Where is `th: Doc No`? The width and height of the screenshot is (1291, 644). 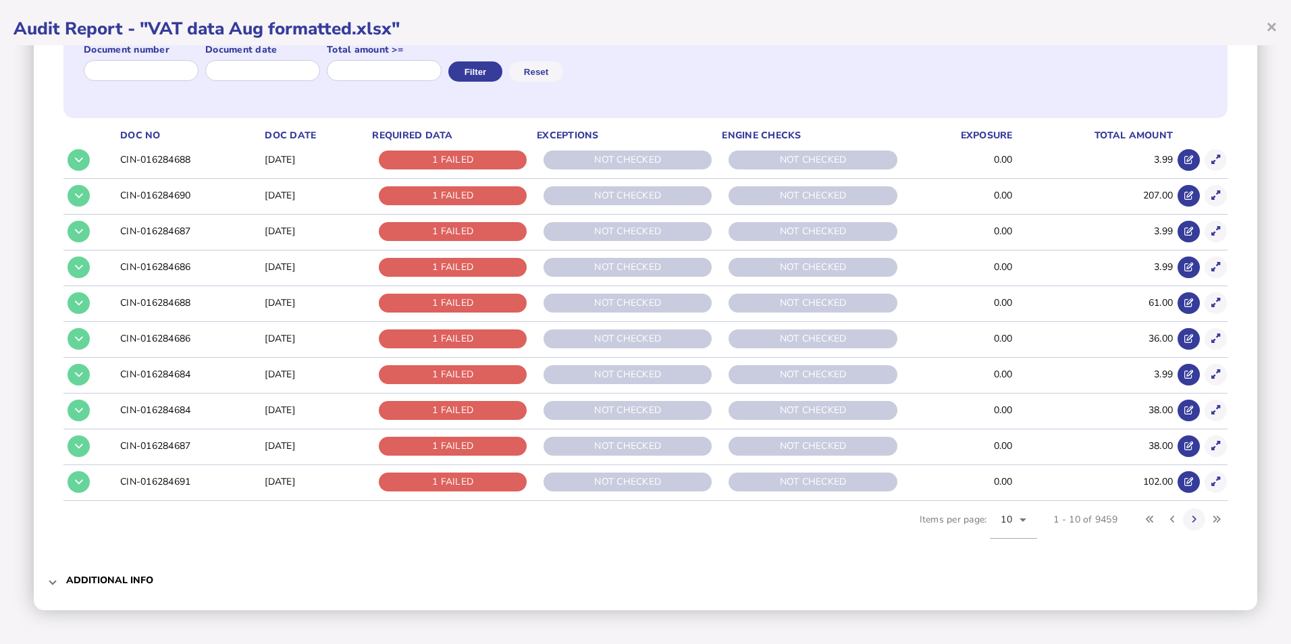 th: Doc No is located at coordinates (190, 136).